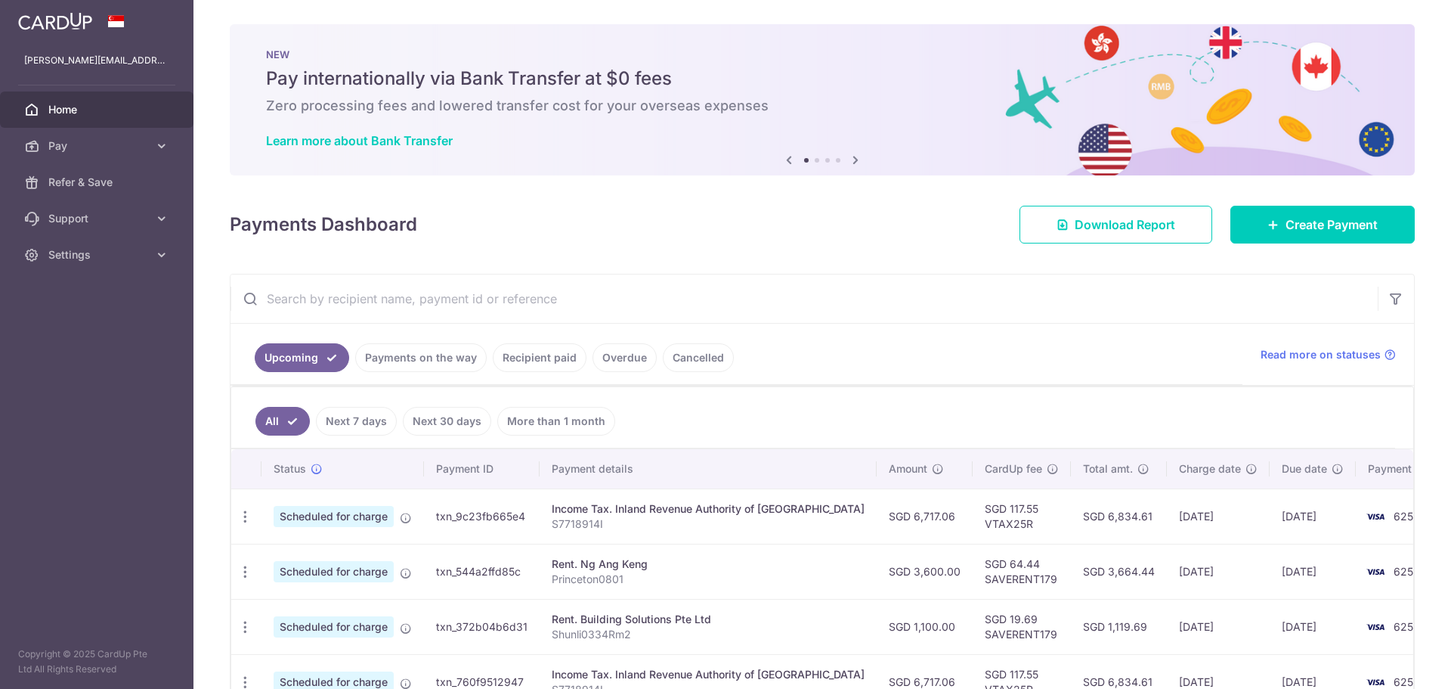 The image size is (1451, 689). I want to click on td: SGD 3,600.00, so click(924, 571).